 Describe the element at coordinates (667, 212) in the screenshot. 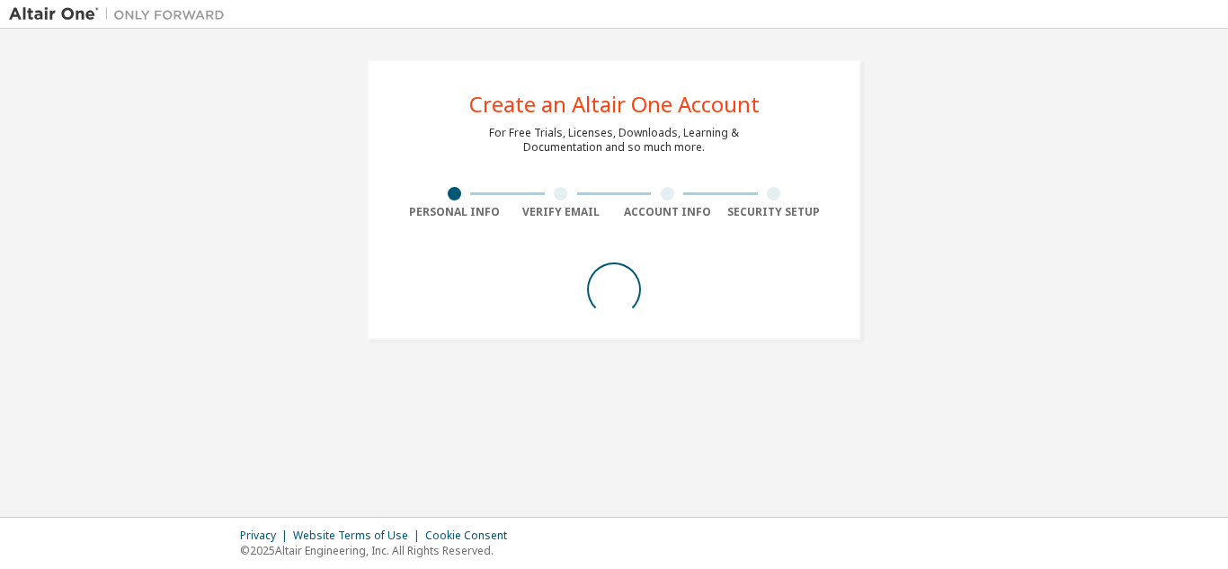

I see `div: Account Info` at that location.